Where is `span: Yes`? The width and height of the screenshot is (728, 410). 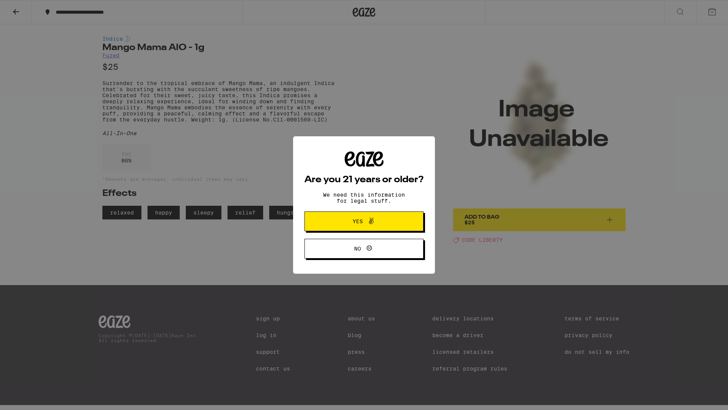 span: Yes is located at coordinates (358, 221).